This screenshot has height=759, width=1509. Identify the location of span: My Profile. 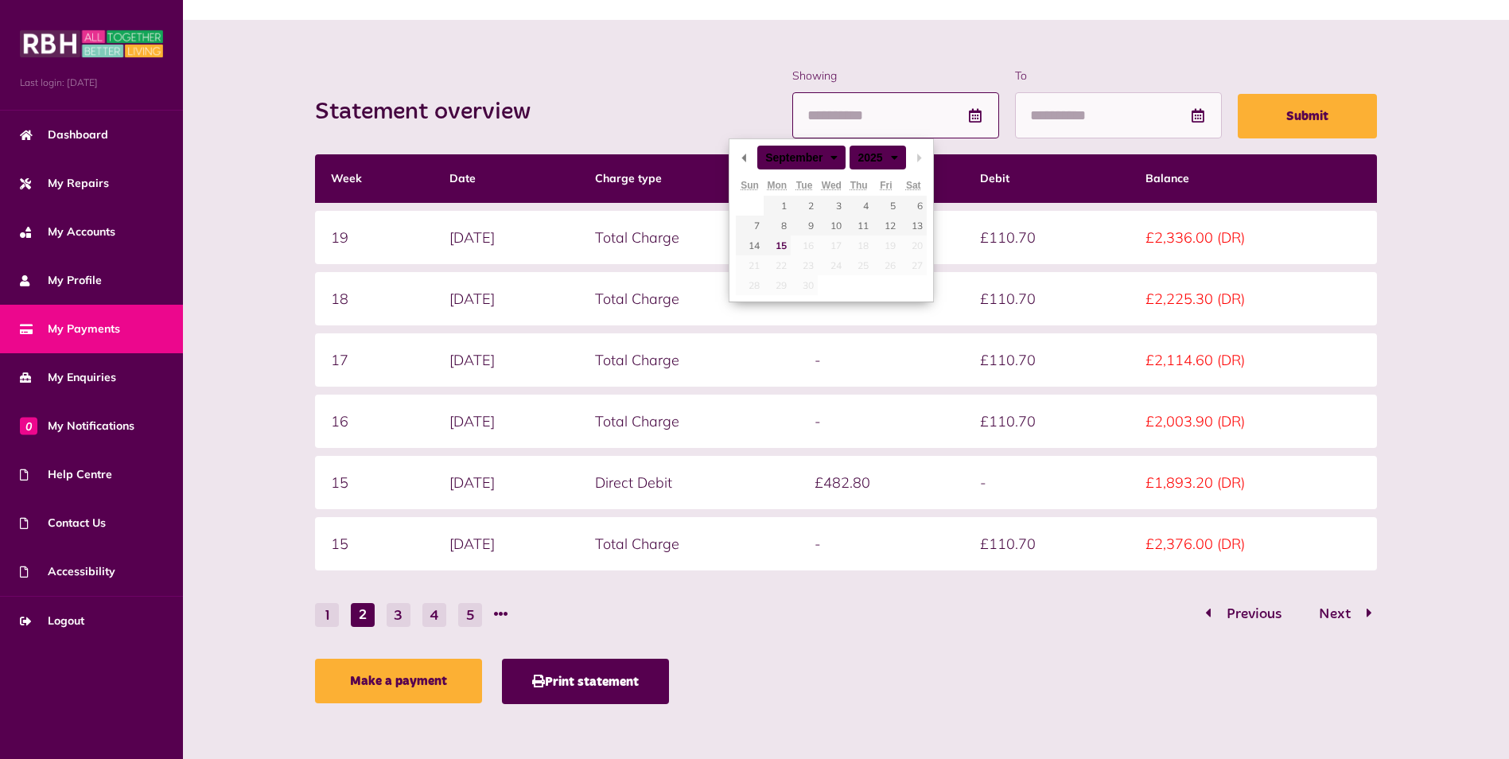
(60, 280).